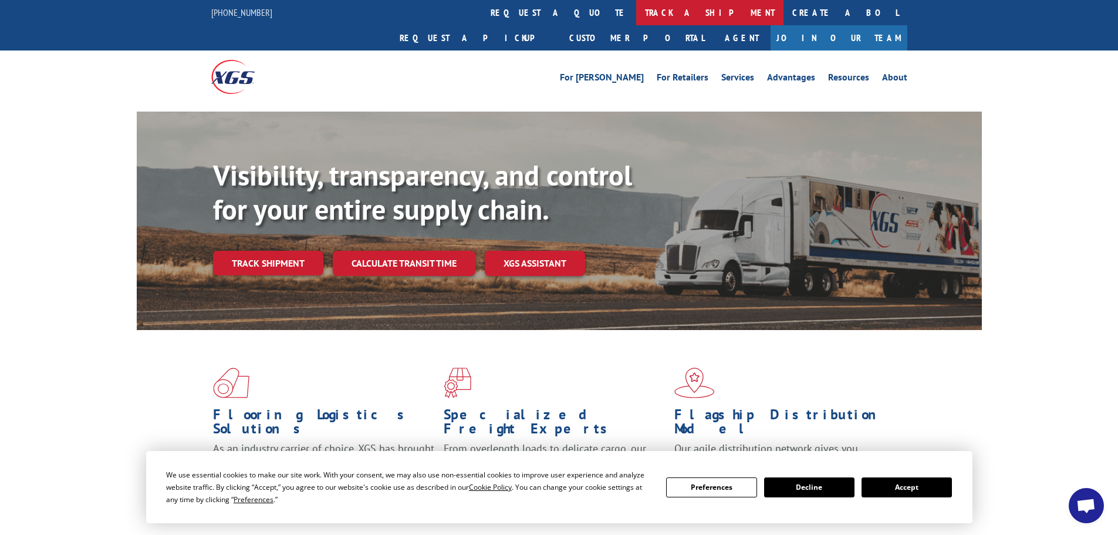  I want to click on h1: Flooring Logistics Solutions, so click(324, 424).